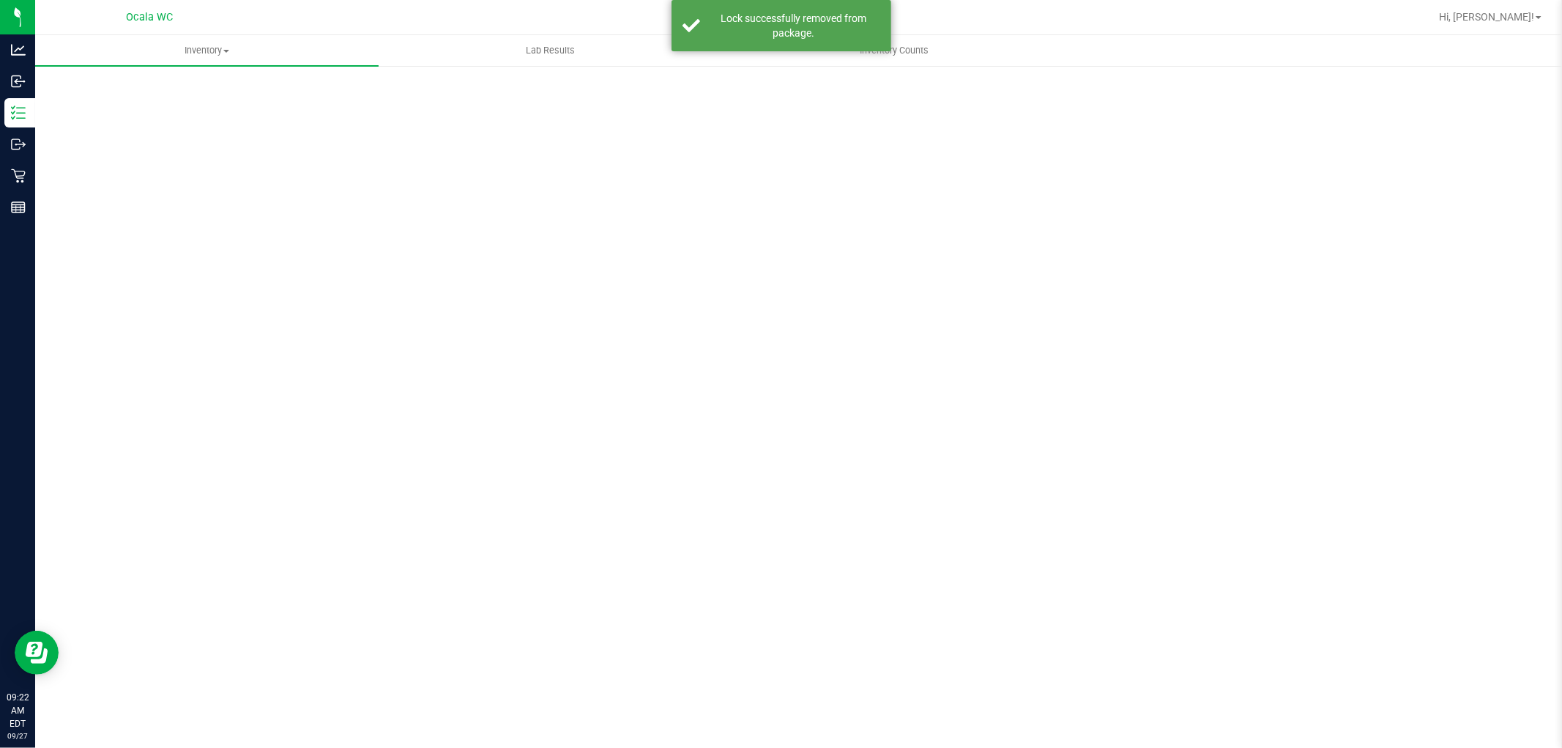  I want to click on span: Inventory Counts, so click(894, 51).